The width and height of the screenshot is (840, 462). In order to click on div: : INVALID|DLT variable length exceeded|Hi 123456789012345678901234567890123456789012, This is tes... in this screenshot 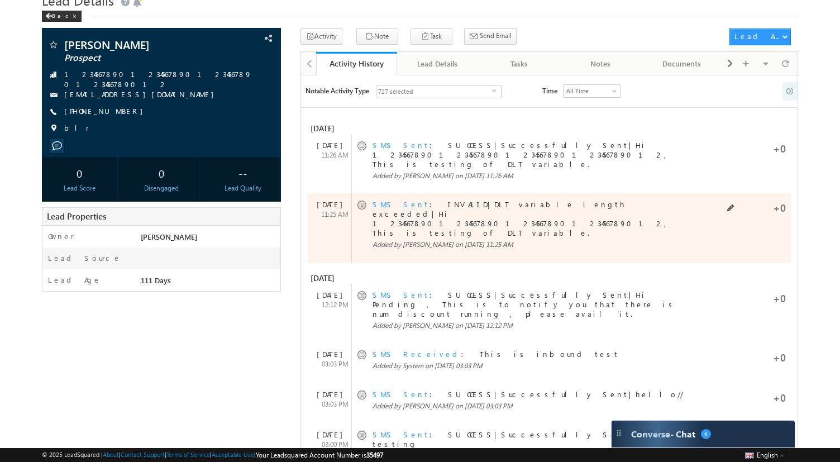, I will do `click(534, 224)`.